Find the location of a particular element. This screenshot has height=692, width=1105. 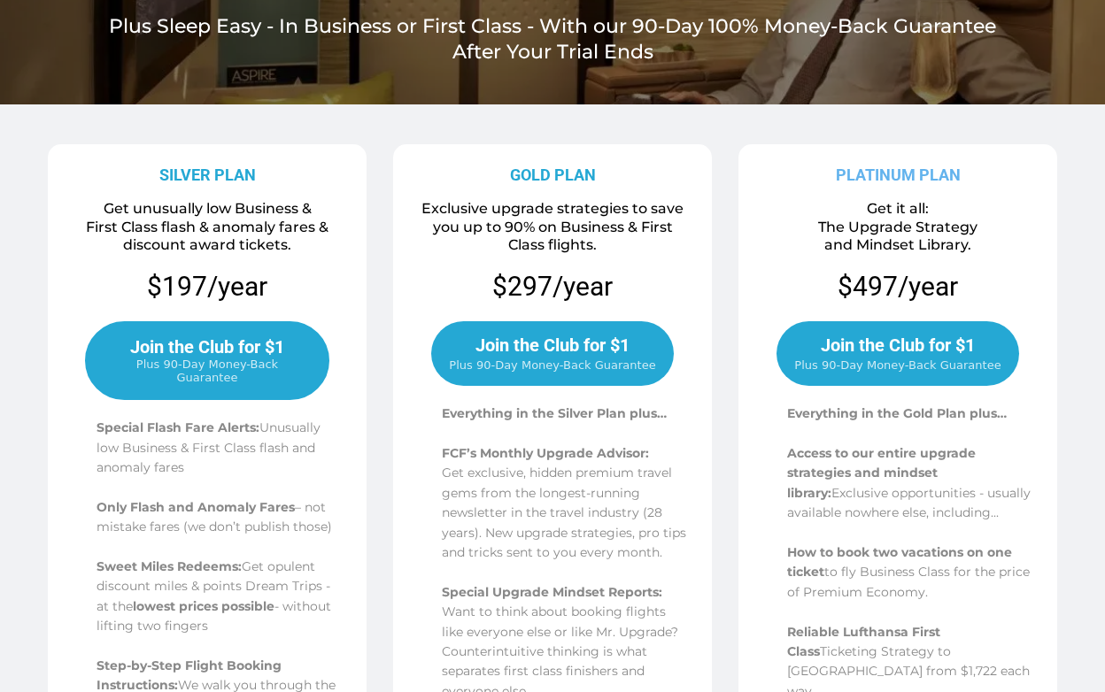

span: Special Flash Fare Alerts: is located at coordinates (178, 427).